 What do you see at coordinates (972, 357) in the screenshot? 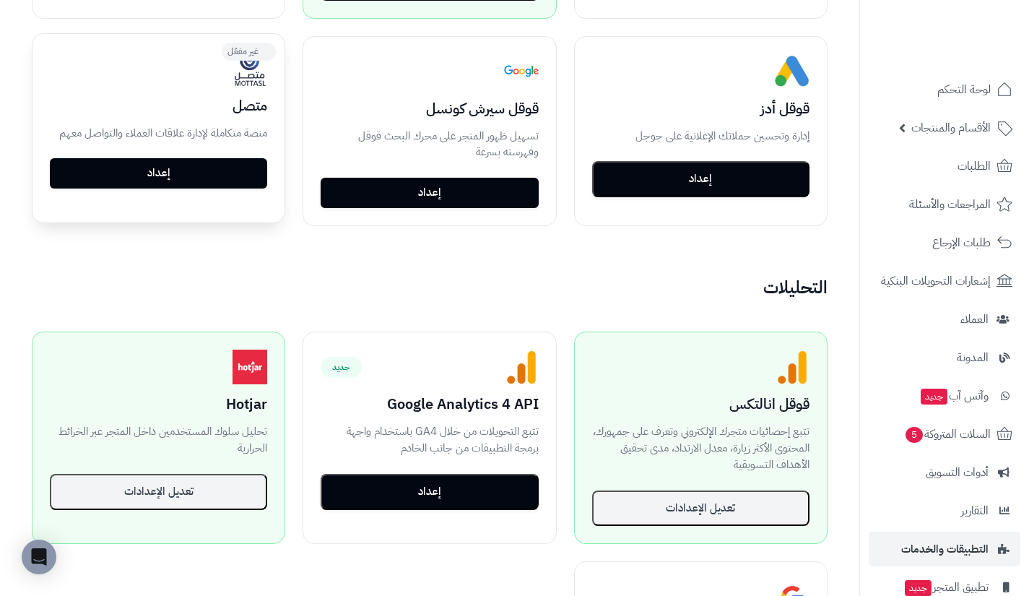
I see `span: المدونة` at bounding box center [972, 357].